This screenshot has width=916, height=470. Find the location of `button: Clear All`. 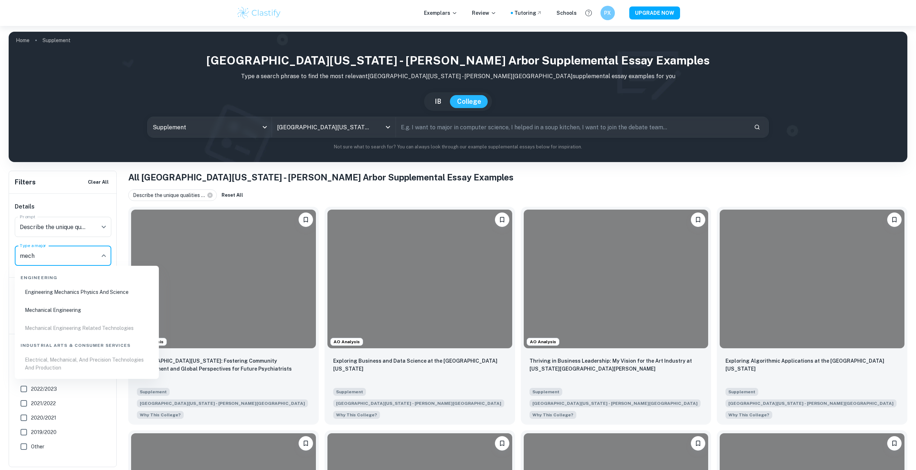

button: Clear All is located at coordinates (98, 182).